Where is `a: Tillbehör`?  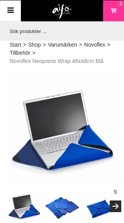 a: Tillbehör is located at coordinates (20, 53).